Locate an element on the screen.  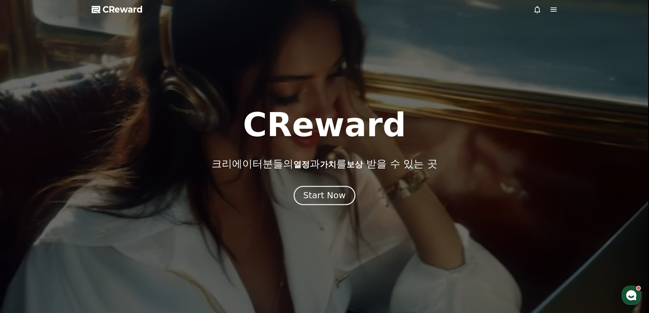
a: CReward is located at coordinates (117, 10).